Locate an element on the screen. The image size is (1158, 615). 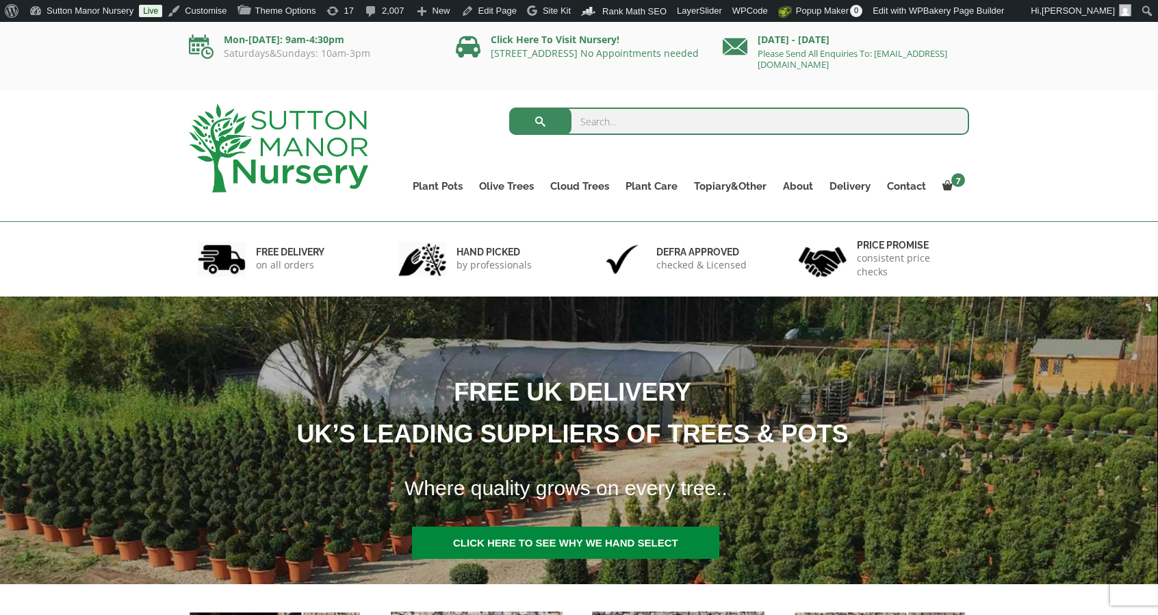
h6: Price promise is located at coordinates (909, 245).